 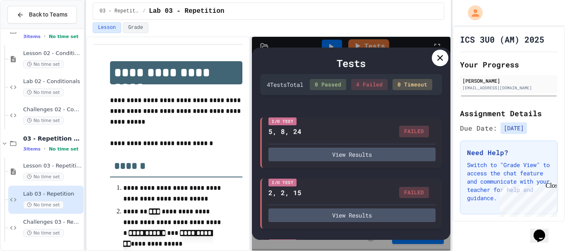 I want to click on div: 4 Test s Total, so click(x=285, y=84).